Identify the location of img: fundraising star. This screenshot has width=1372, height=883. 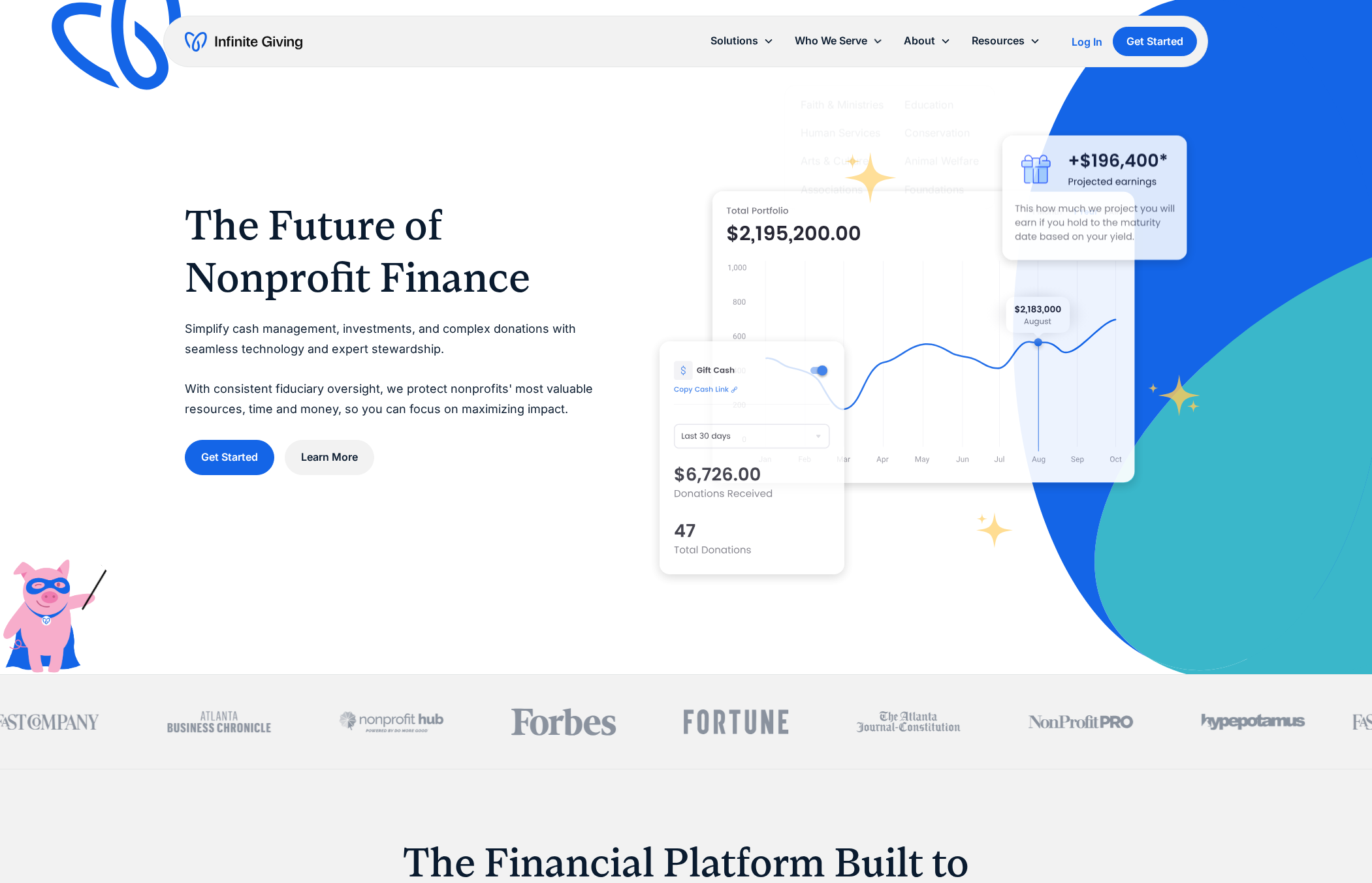
(1175, 395).